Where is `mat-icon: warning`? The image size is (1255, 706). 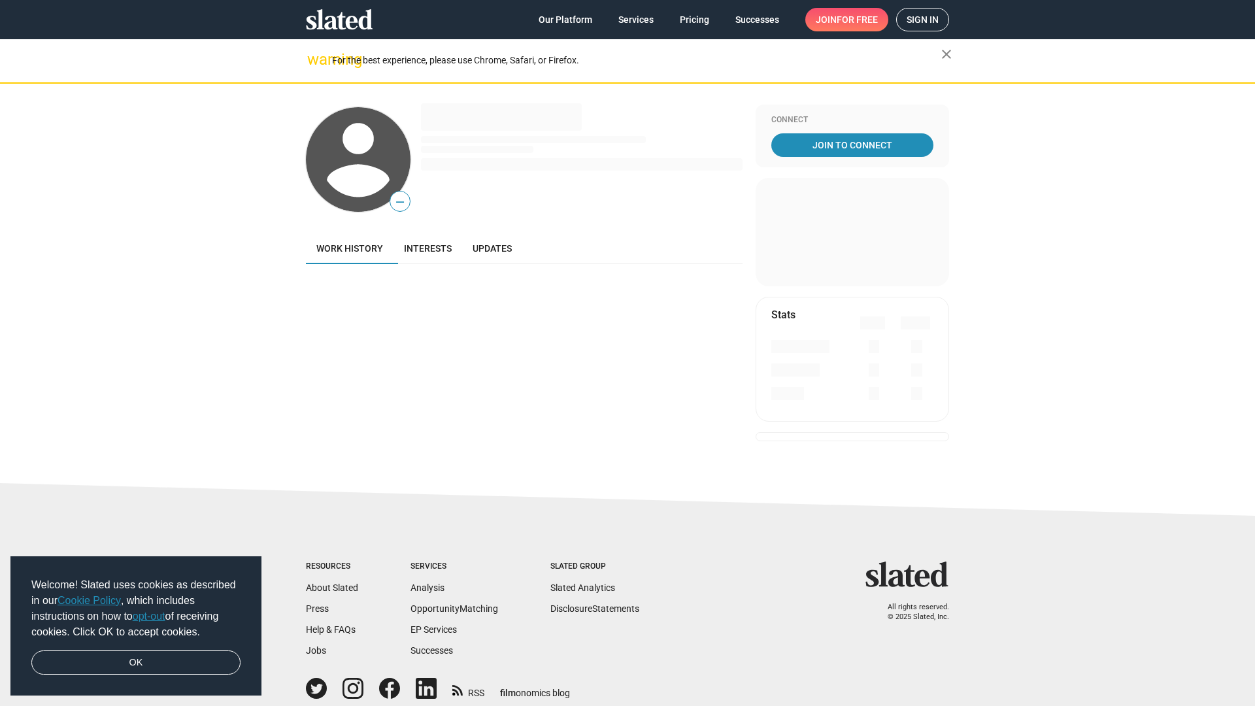
mat-icon: warning is located at coordinates (315, 59).